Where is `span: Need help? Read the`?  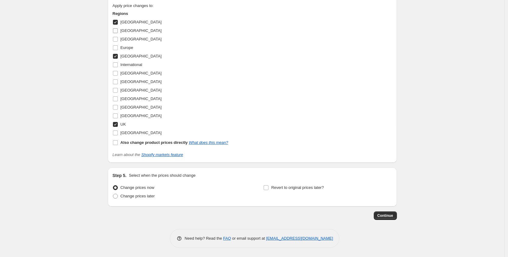
span: Need help? Read the is located at coordinates (204, 238).